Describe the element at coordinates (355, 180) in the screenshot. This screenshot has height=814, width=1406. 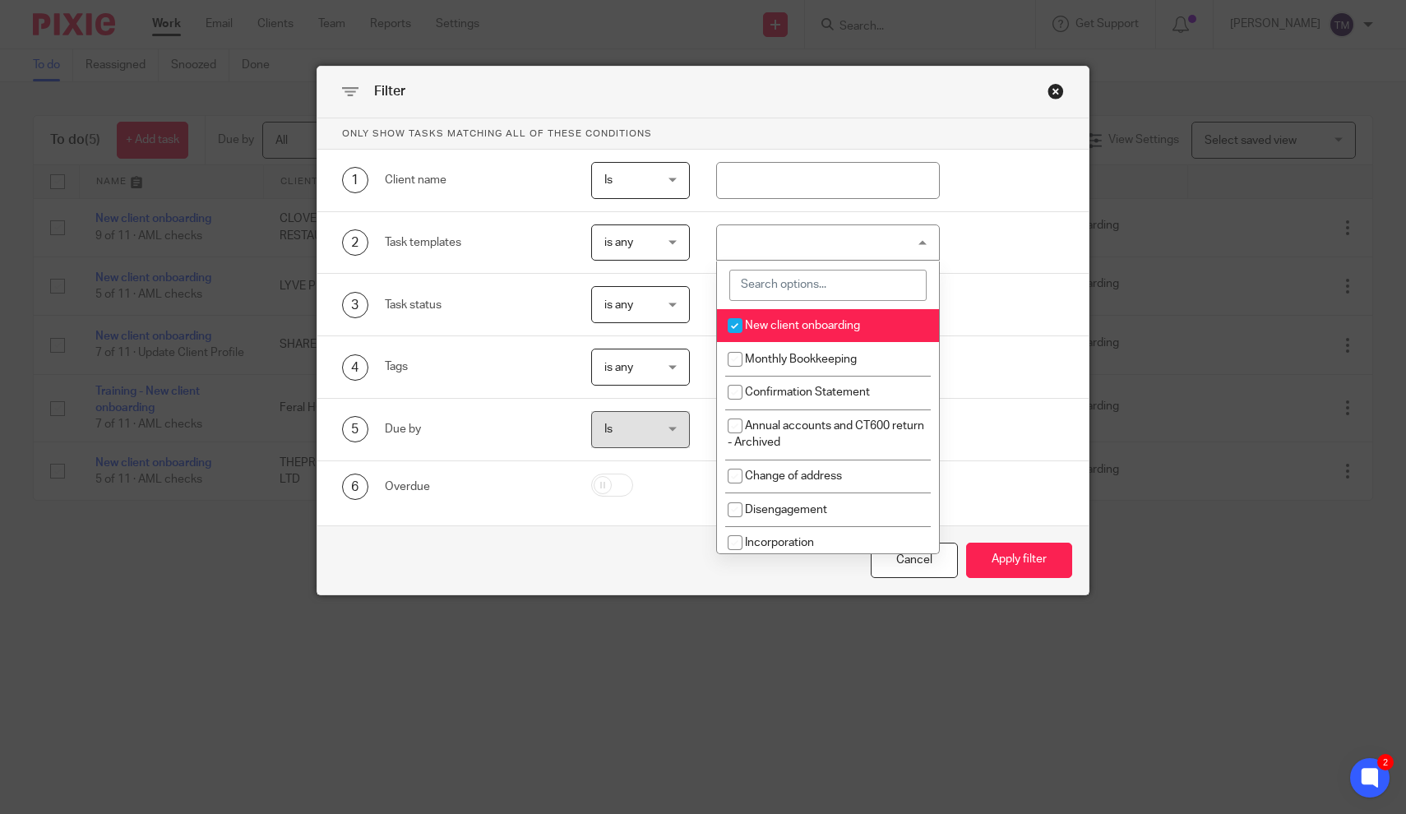
I see `div: 1` at that location.